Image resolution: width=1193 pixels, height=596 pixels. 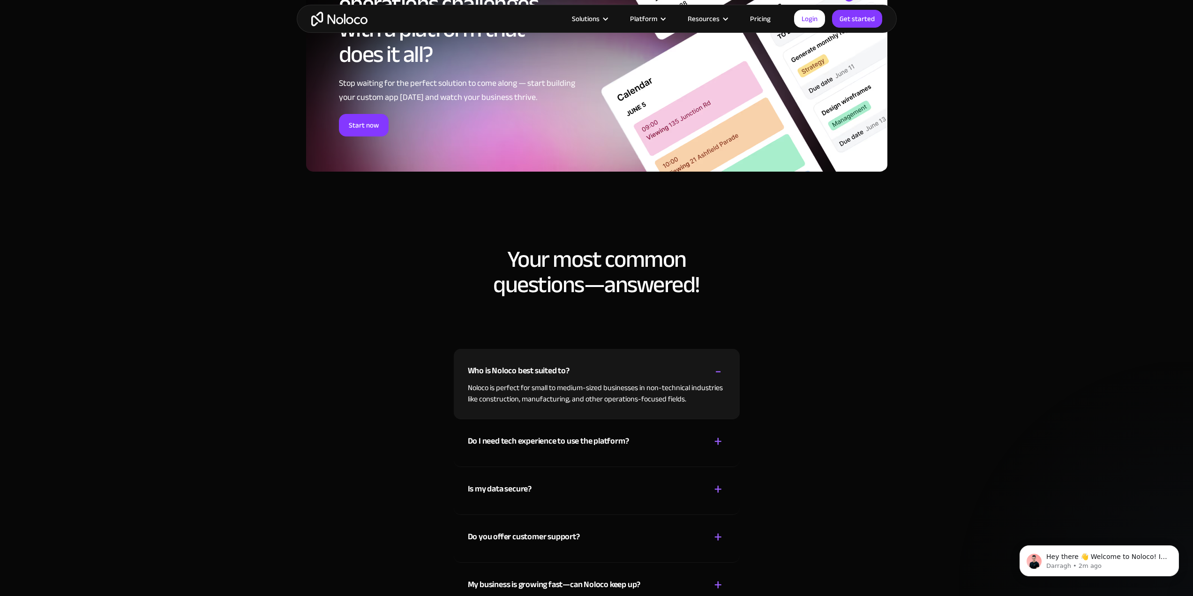 I want to click on p: Noloco is perfect for small to medium-sized businesses in non-technical industries like construct..., so click(x=597, y=393).